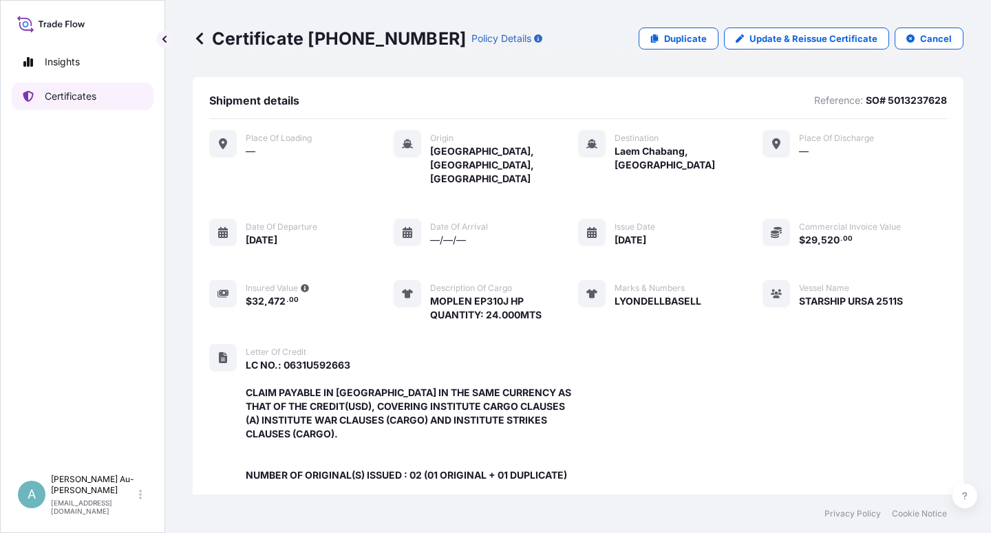 The image size is (991, 533). Describe the element at coordinates (929, 39) in the screenshot. I see `button: Cancel` at that location.